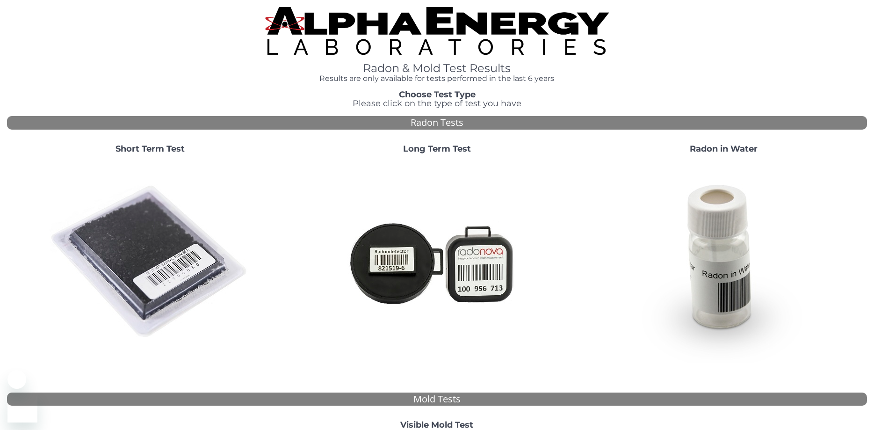 Image resolution: width=874 pixels, height=430 pixels. I want to click on h4: Results are only available for tests performed in the last 6 years, so click(437, 79).